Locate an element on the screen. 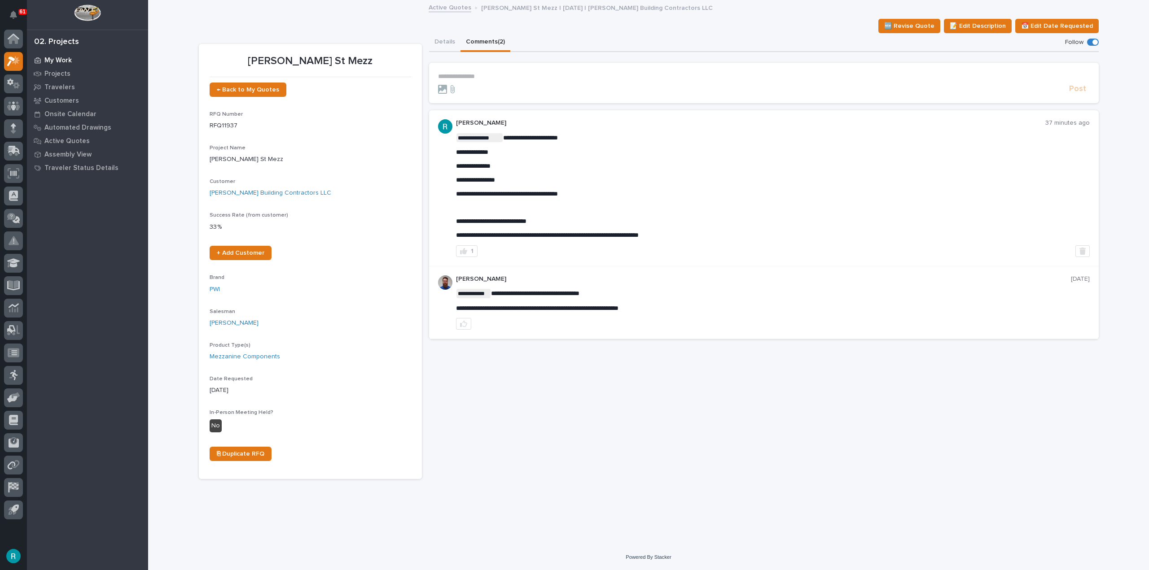 Image resolution: width=1149 pixels, height=570 pixels. span: Project Name is located at coordinates (227, 148).